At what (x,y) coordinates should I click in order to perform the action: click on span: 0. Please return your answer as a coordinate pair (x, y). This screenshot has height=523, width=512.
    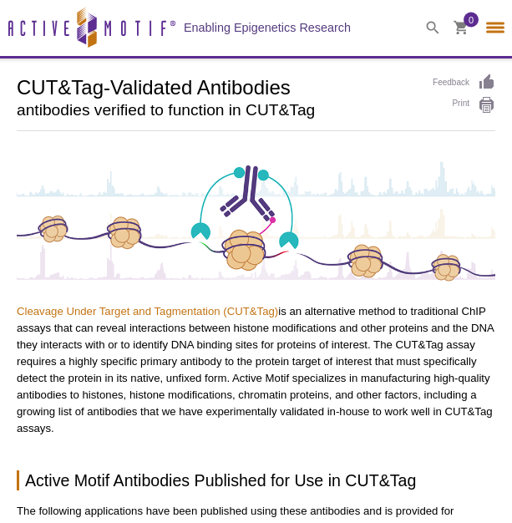
    Looking at the image, I should click on (471, 20).